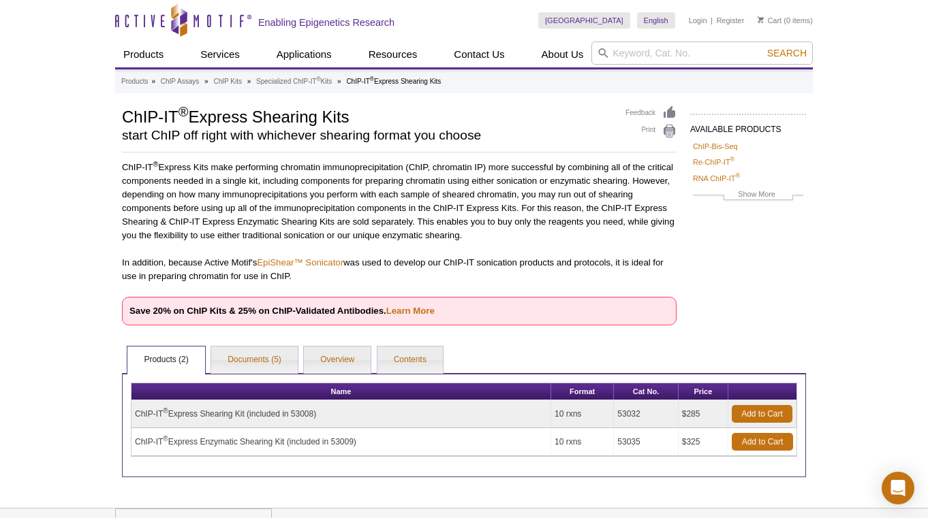 Image resolution: width=928 pixels, height=518 pixels. What do you see at coordinates (479, 54) in the screenshot?
I see `a: Contact Us` at bounding box center [479, 54].